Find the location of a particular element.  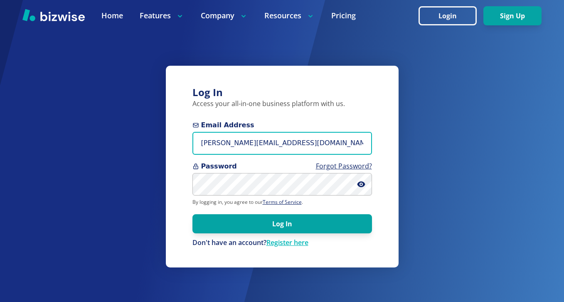

p: By logging in, you agree to our . is located at coordinates (282, 202).